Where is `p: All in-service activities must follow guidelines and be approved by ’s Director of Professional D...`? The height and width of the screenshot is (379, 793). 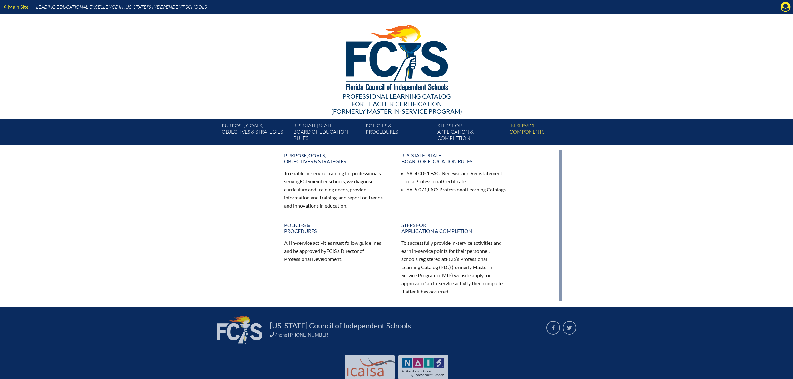 p: All in-service activities must follow guidelines and be approved by ’s Director of Professional D... is located at coordinates (336, 251).